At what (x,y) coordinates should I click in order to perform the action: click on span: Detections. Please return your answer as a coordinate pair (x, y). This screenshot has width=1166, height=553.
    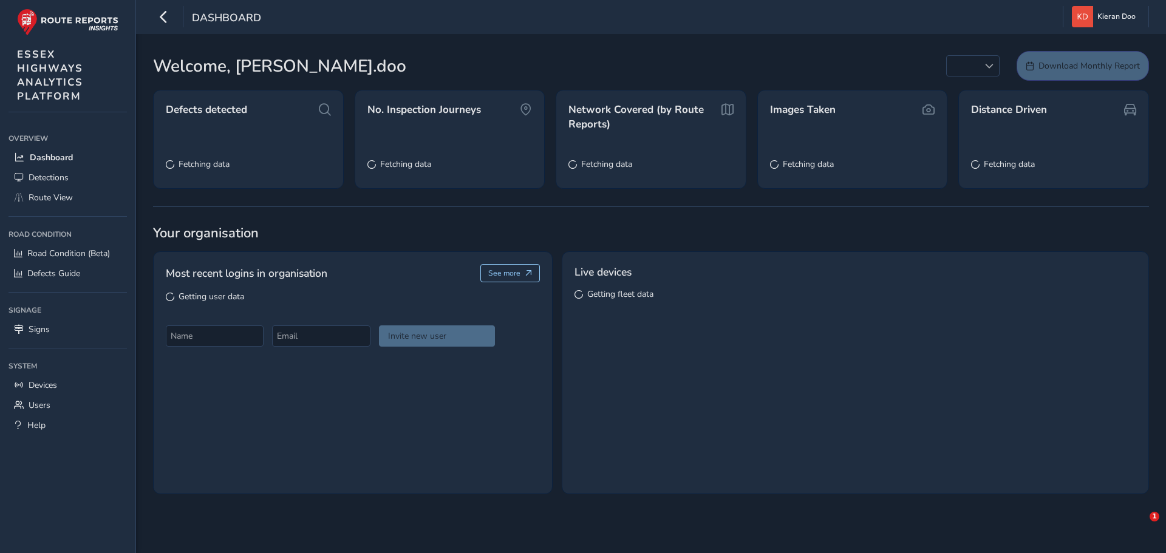
    Looking at the image, I should click on (49, 177).